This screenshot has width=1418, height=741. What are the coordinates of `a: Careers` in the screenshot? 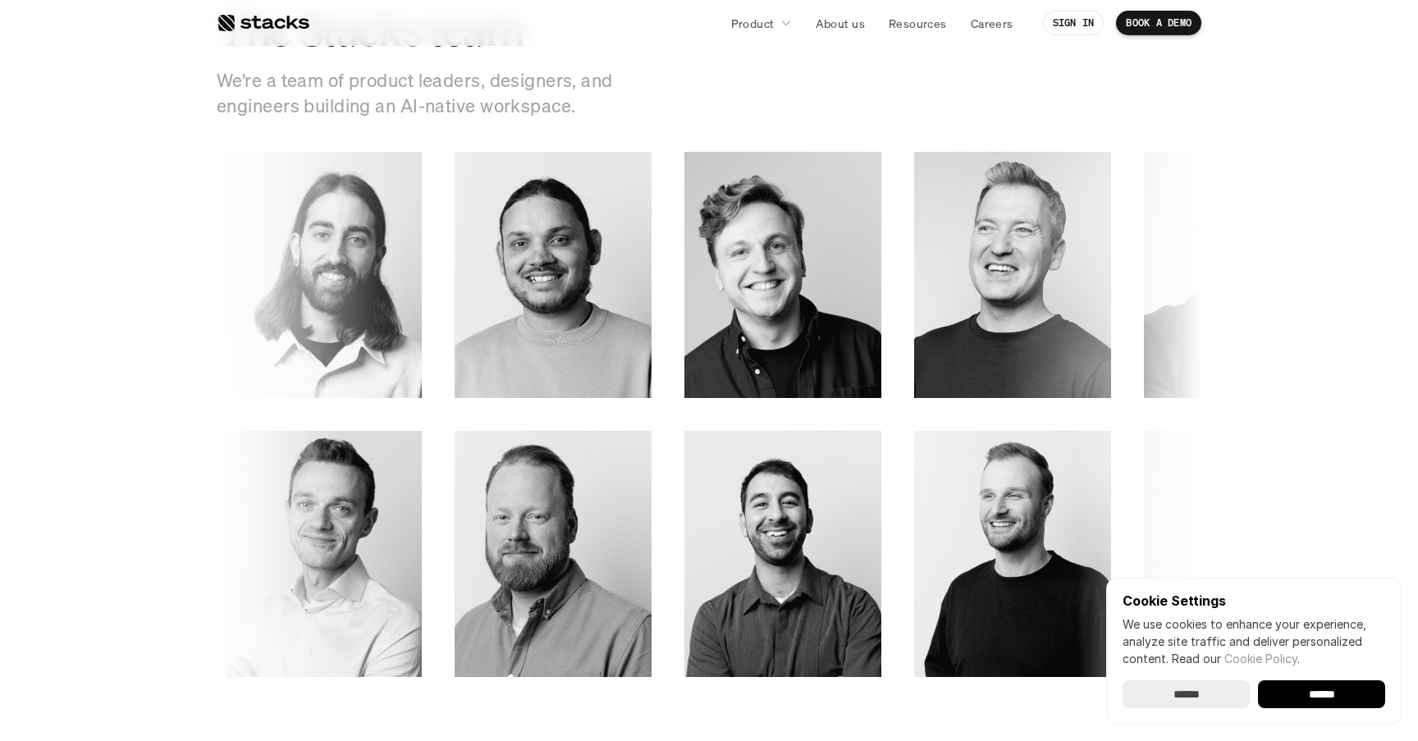 It's located at (992, 23).